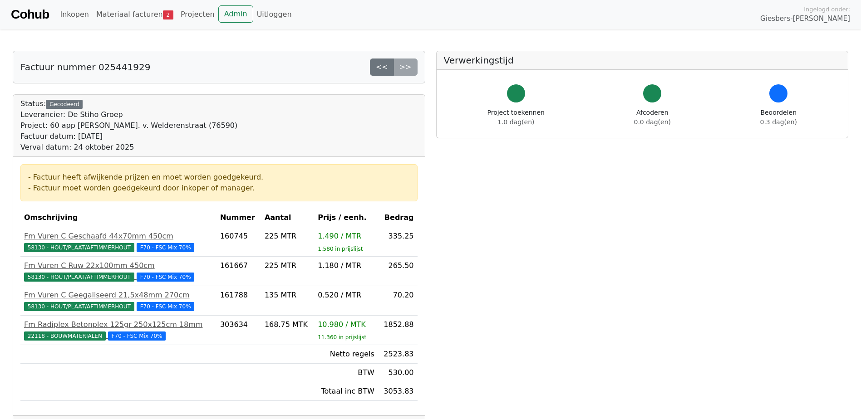 The height and width of the screenshot is (419, 861). Describe the element at coordinates (340, 249) in the screenshot. I see `sub: 1.580 in prijslijst` at that location.